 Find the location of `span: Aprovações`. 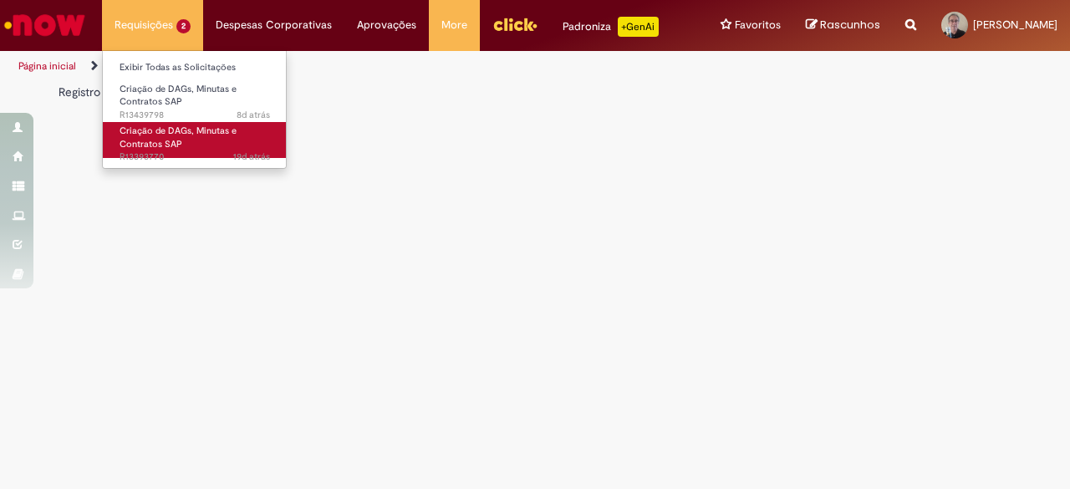

span: Aprovações is located at coordinates (386, 25).